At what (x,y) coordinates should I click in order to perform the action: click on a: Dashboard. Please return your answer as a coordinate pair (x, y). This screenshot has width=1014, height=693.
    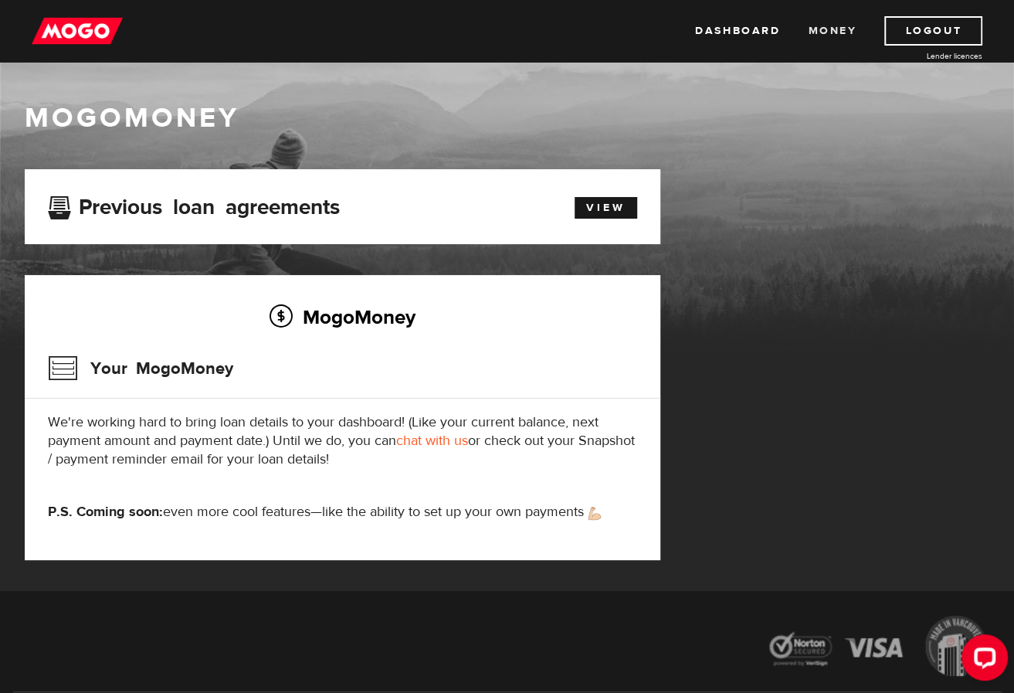
    Looking at the image, I should click on (738, 31).